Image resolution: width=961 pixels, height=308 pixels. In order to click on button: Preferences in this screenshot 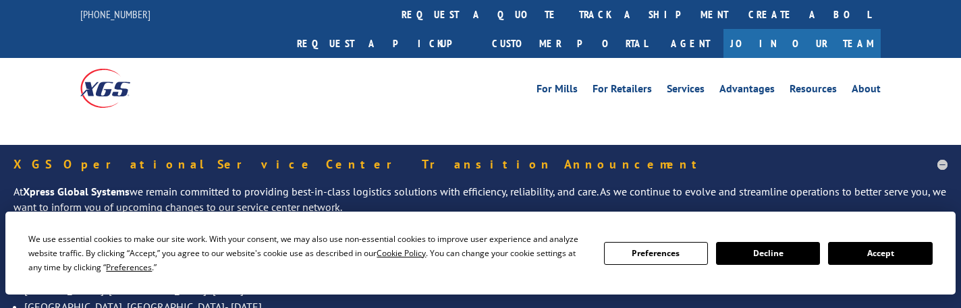, I will do `click(656, 254)`.